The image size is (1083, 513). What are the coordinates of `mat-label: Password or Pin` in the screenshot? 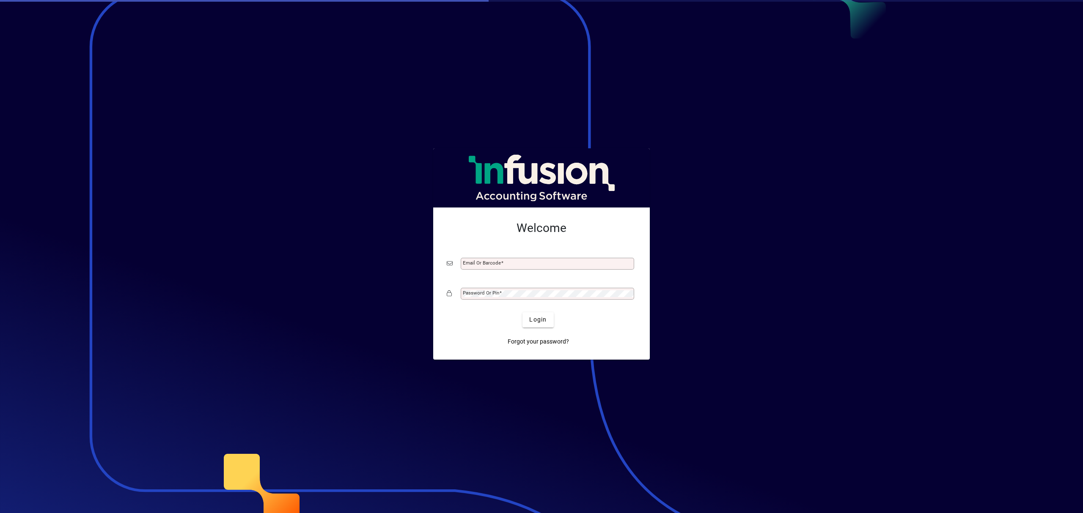 It's located at (481, 293).